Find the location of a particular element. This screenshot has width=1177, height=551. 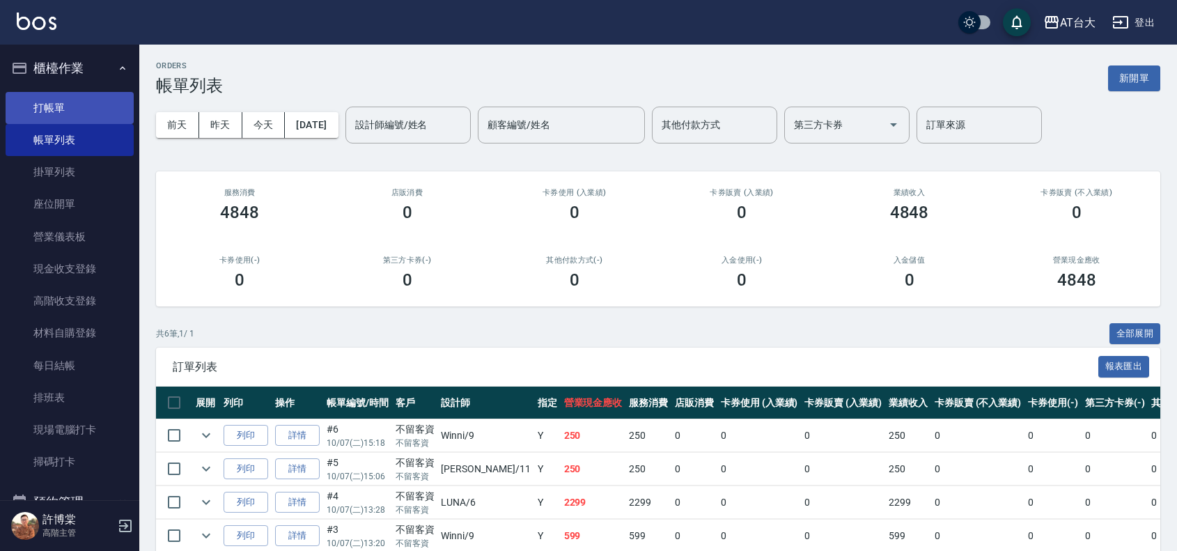

p: 高階主管 is located at coordinates (78, 533).